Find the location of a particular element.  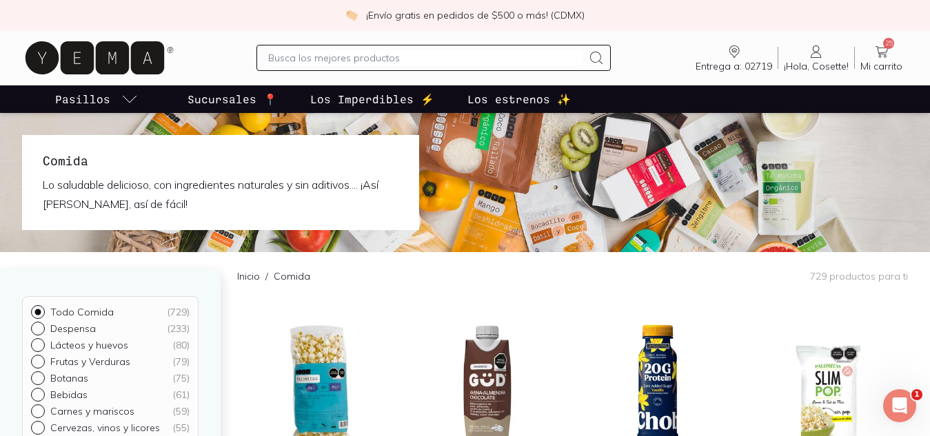

div: ( 59 ) is located at coordinates (181, 412).